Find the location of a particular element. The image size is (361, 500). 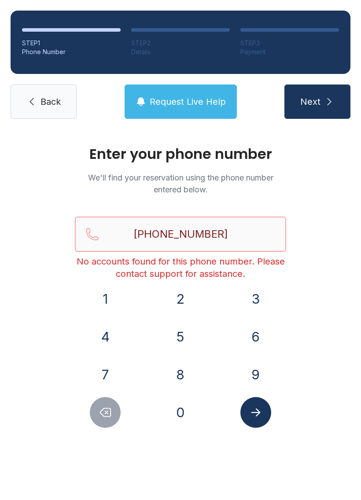

button: 2 is located at coordinates (180, 299).